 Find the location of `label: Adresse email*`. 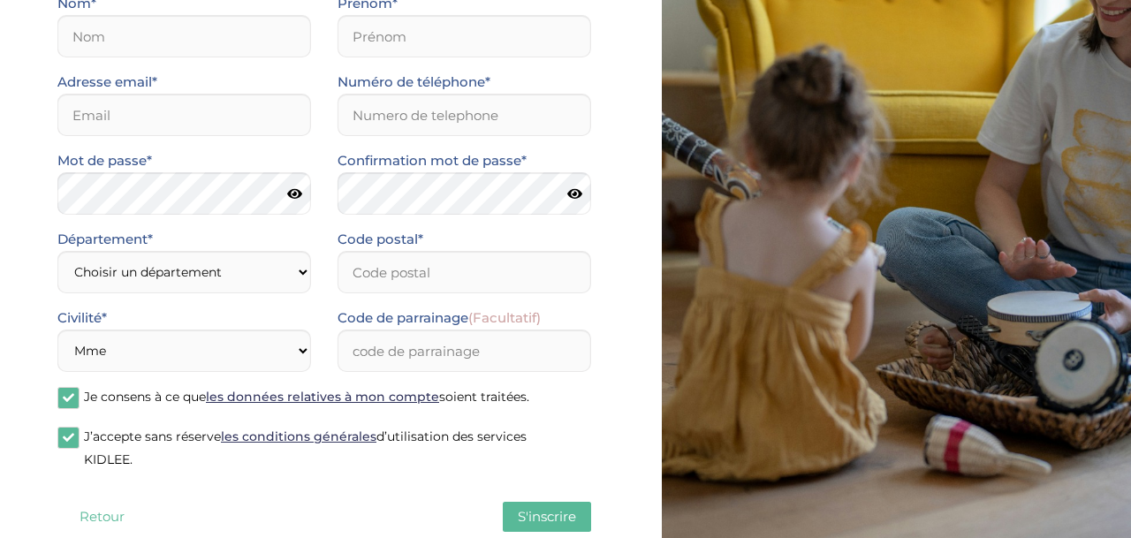

label: Adresse email* is located at coordinates (107, 82).